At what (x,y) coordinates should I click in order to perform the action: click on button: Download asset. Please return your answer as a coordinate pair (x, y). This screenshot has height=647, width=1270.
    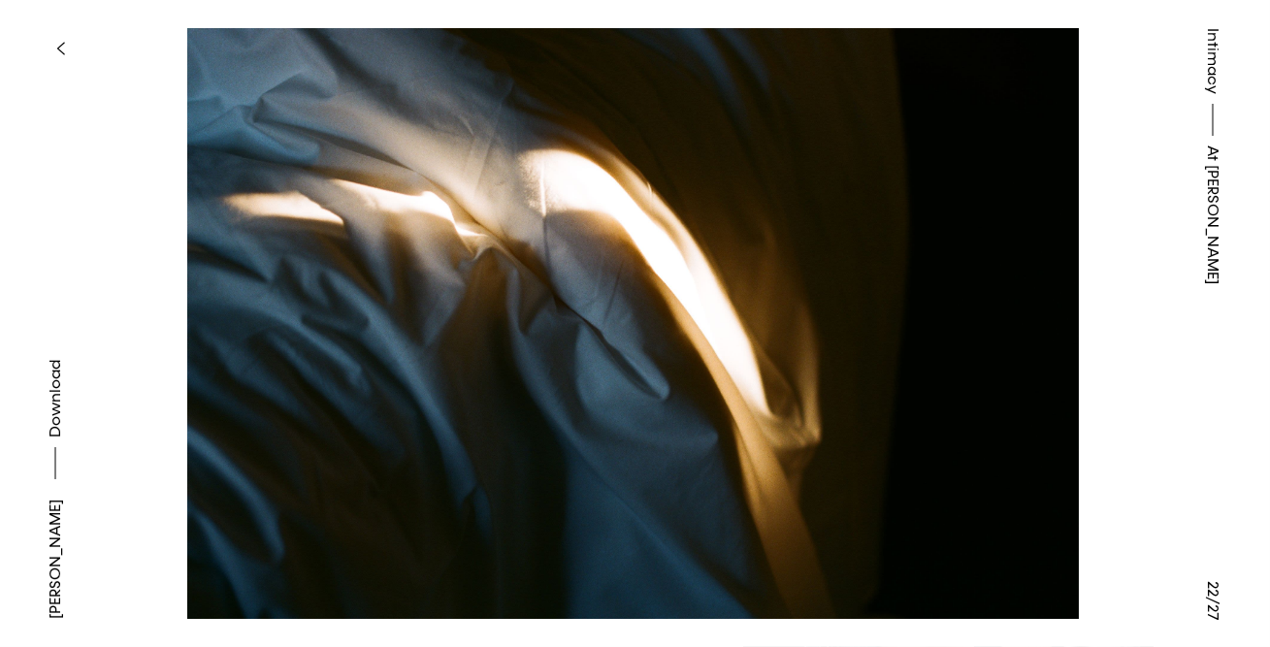
    Looking at the image, I should click on (55, 424).